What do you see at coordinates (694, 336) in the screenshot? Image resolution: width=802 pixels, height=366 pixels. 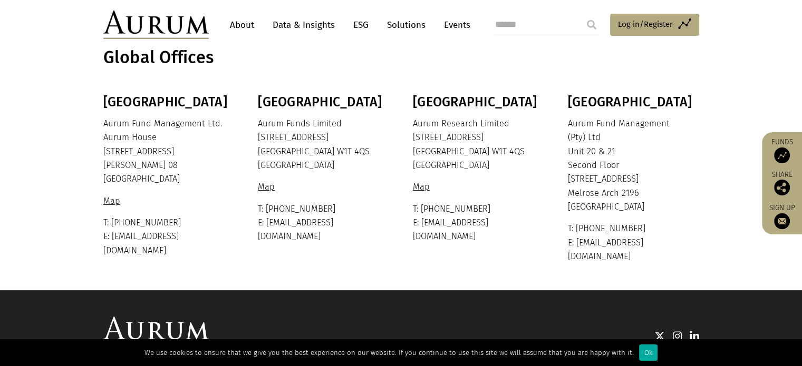 I see `img: Linkedin icon` at bounding box center [694, 336].